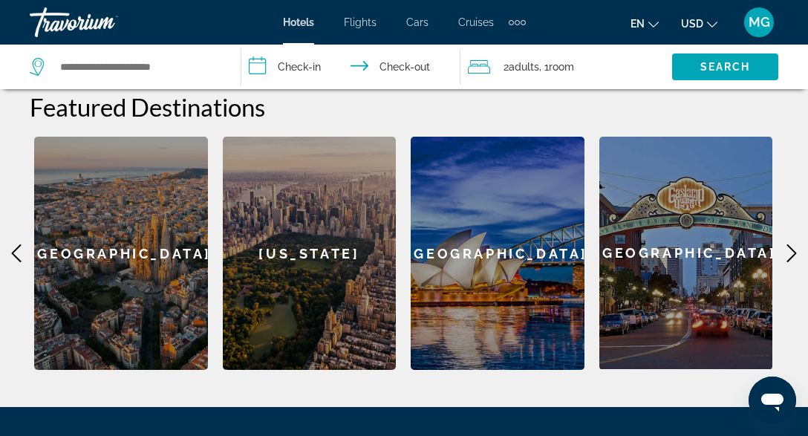 This screenshot has height=436, width=808. What do you see at coordinates (566, 67) in the screenshot?
I see `button: Travelers: 2 adults, 0 children` at bounding box center [566, 67].